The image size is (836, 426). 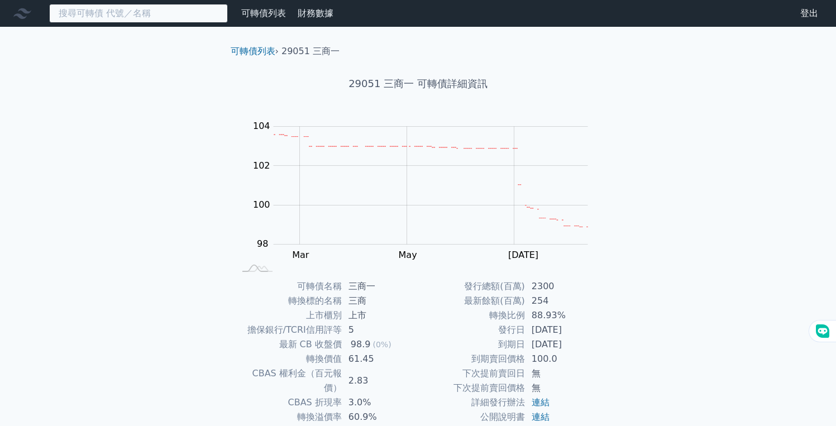 I want to click on td: 下次提前賣回日, so click(x=471, y=373).